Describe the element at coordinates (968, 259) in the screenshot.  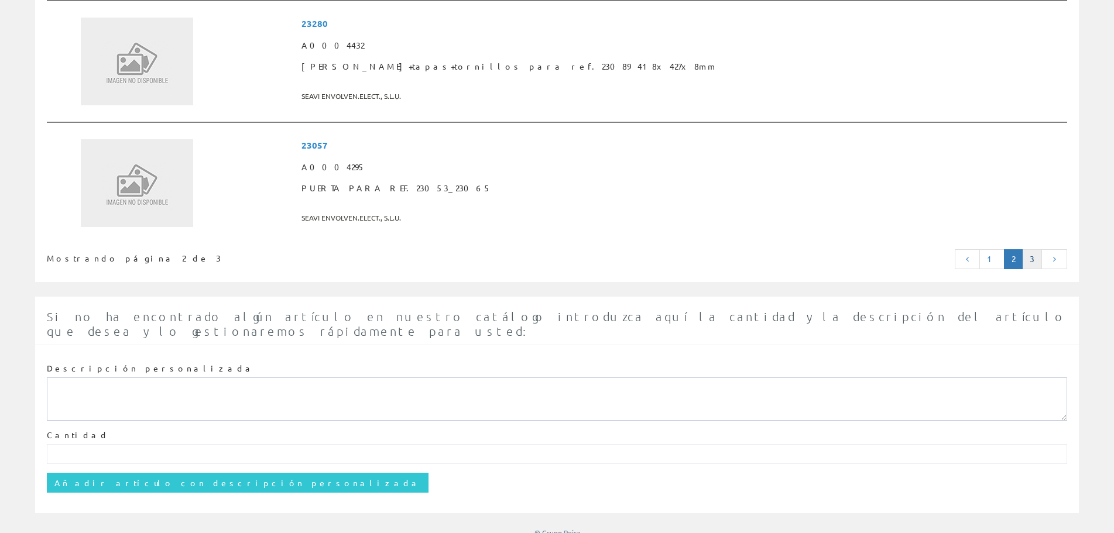
I see `a: Página anterior` at that location.